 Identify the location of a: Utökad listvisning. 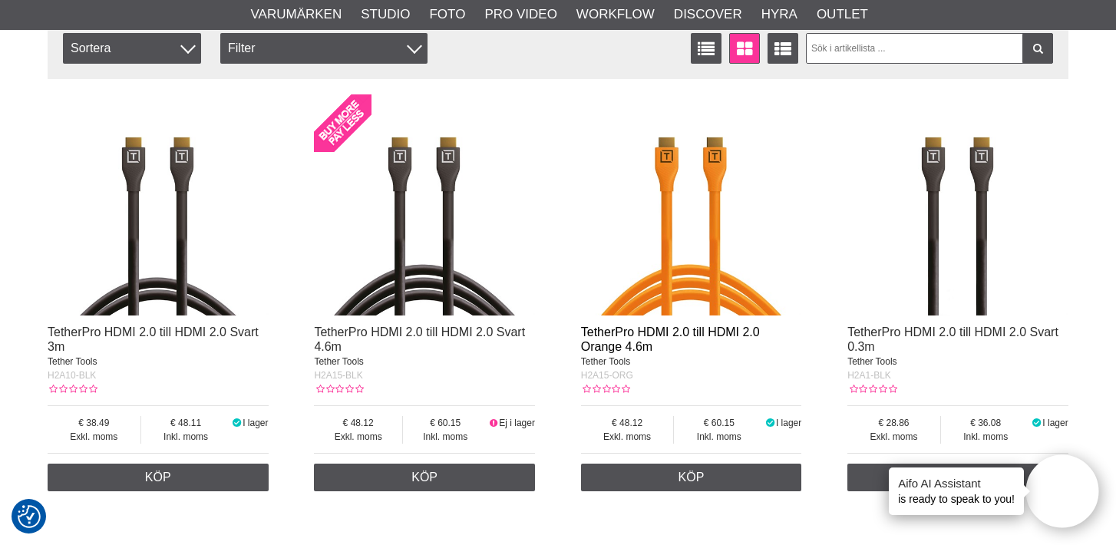
(783, 48).